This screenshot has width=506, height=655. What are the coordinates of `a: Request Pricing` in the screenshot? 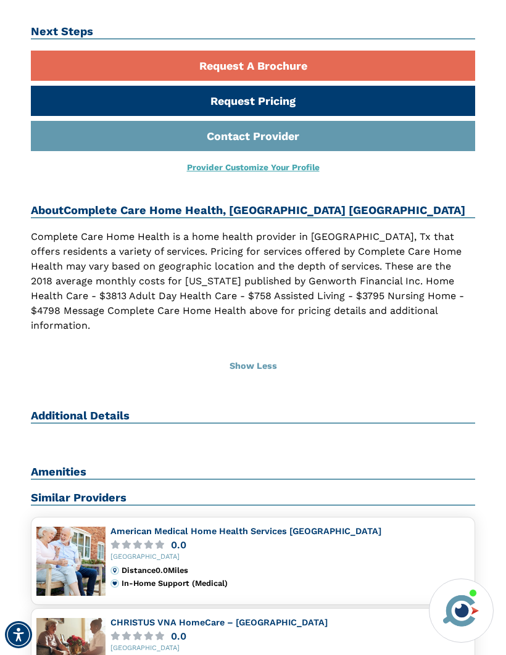 It's located at (253, 101).